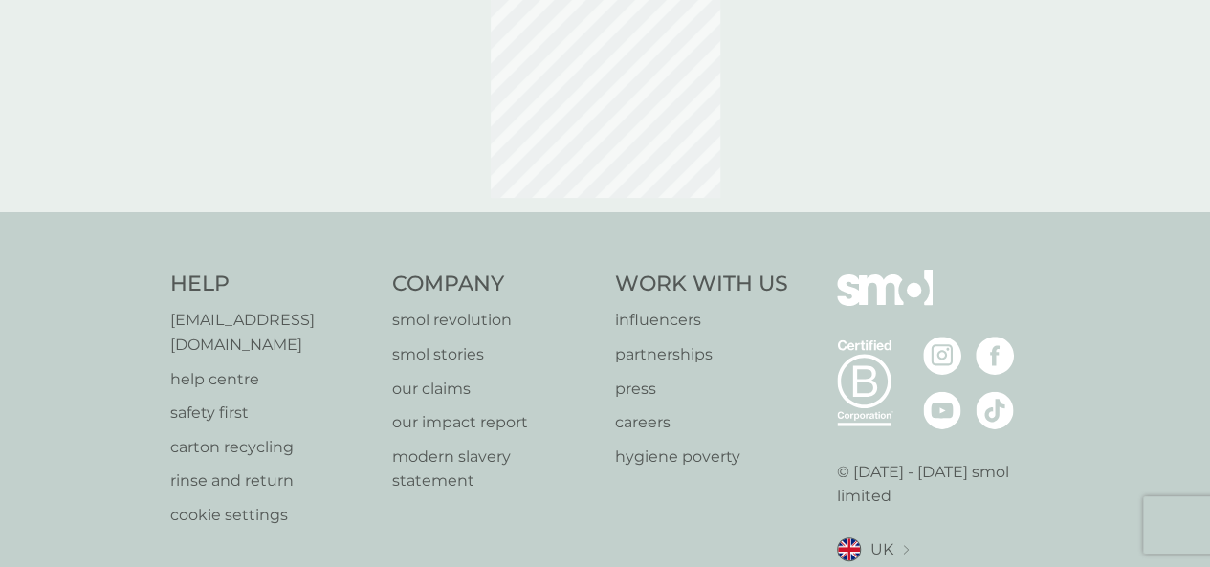 The image size is (1210, 567). Describe the element at coordinates (701, 457) in the screenshot. I see `a: hygiene poverty` at that location.